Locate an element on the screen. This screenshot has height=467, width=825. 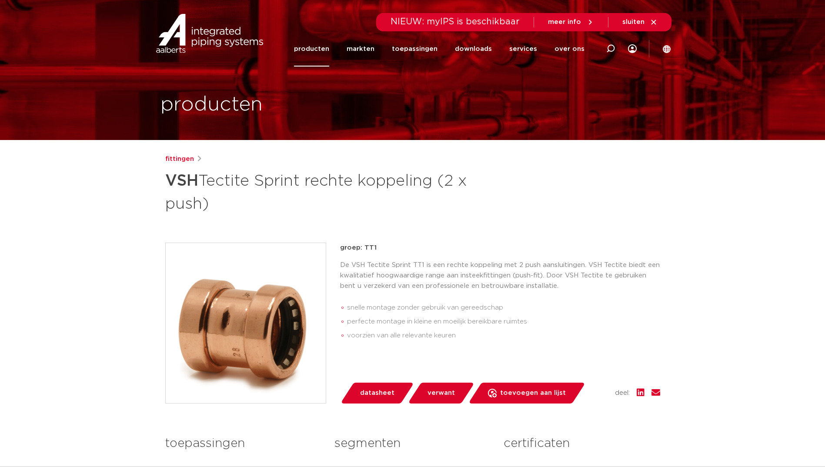
span: sluiten is located at coordinates (633, 22).